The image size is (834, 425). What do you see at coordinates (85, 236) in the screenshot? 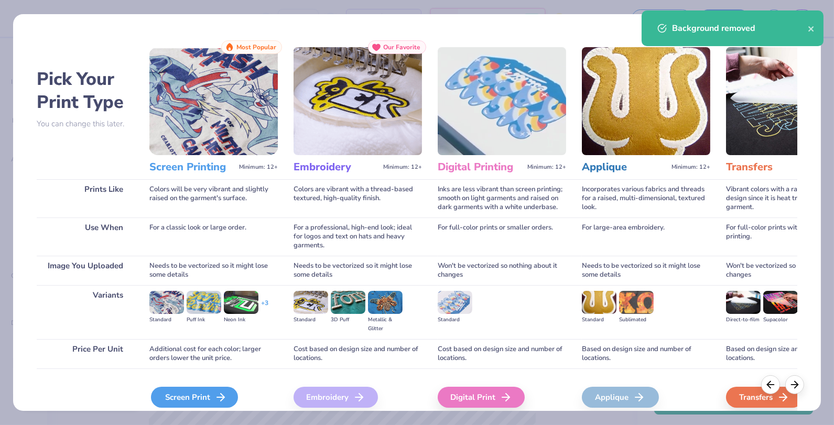
I see `div: Use When` at bounding box center [85, 236].